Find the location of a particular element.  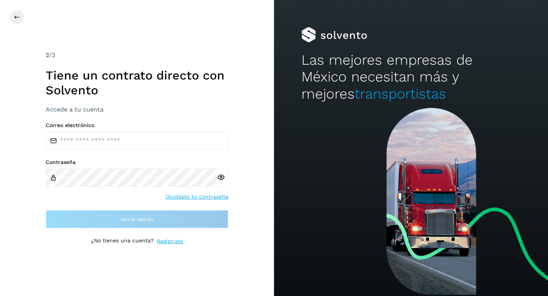

span: Inicia sesión is located at coordinates (137, 219).